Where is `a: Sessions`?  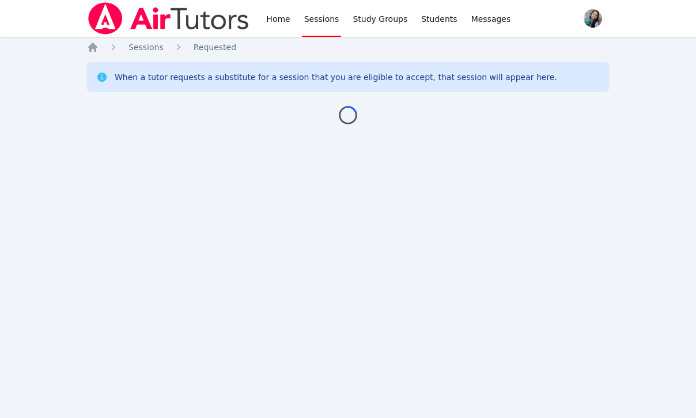 a: Sessions is located at coordinates (146, 47).